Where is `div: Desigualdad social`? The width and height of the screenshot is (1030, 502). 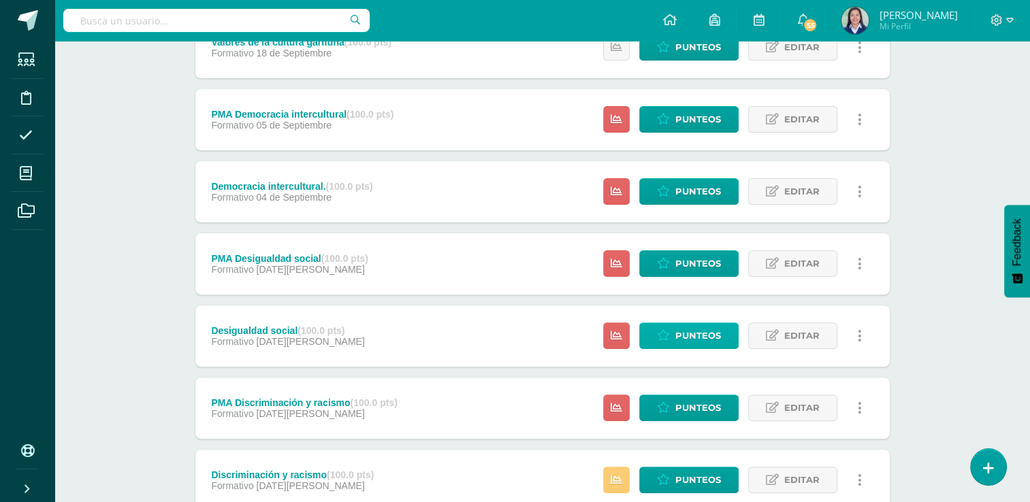
div: Desigualdad social is located at coordinates (287, 331).